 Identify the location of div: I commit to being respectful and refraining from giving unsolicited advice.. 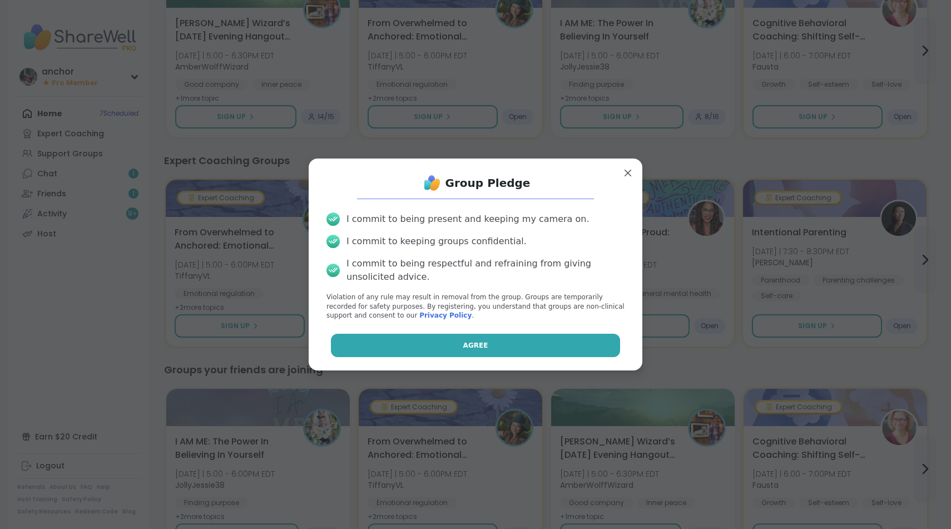
(486, 270).